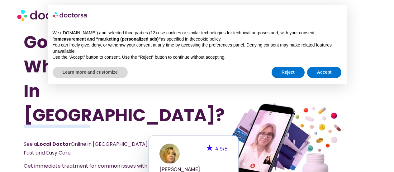 The image size is (394, 172). What do you see at coordinates (70, 15) in the screenshot?
I see `img: logo` at bounding box center [70, 15].